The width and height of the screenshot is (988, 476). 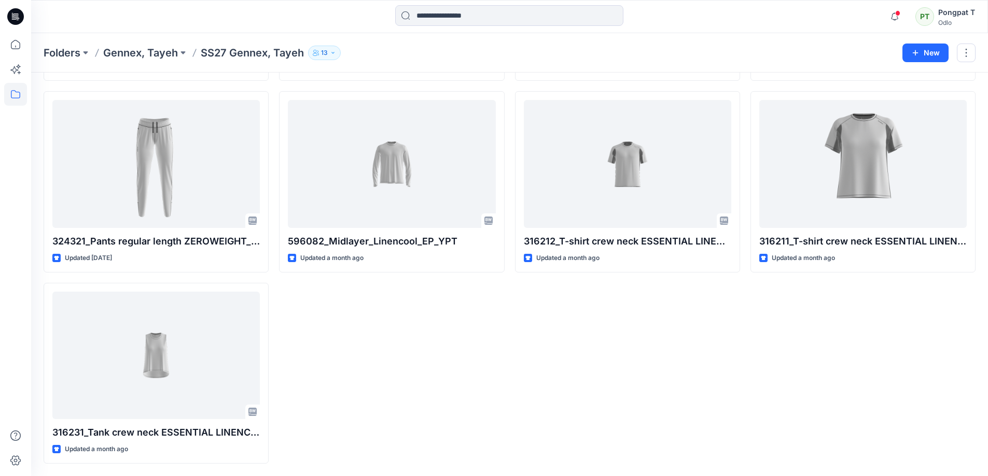 What do you see at coordinates (863, 242) in the screenshot?
I see `p: 316211_T-shirt crew neck ESSENTIAL LINENCOOL_EP_YPT` at bounding box center [863, 242].